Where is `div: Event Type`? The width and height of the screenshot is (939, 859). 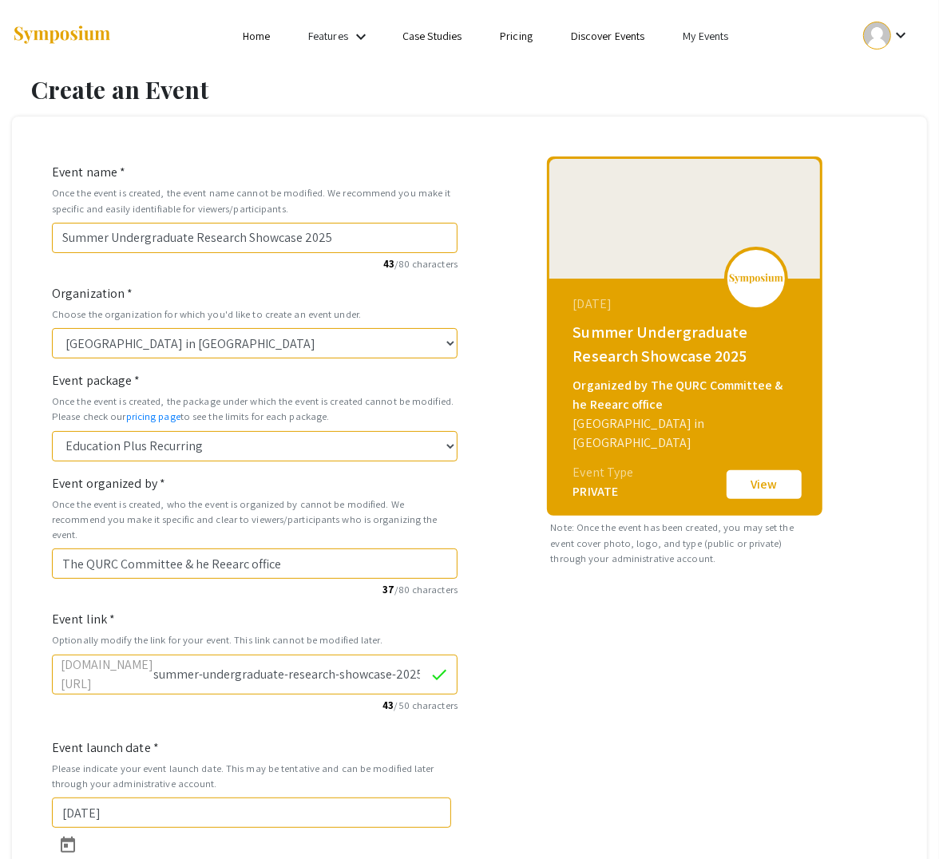
div: Event Type is located at coordinates (604, 473).